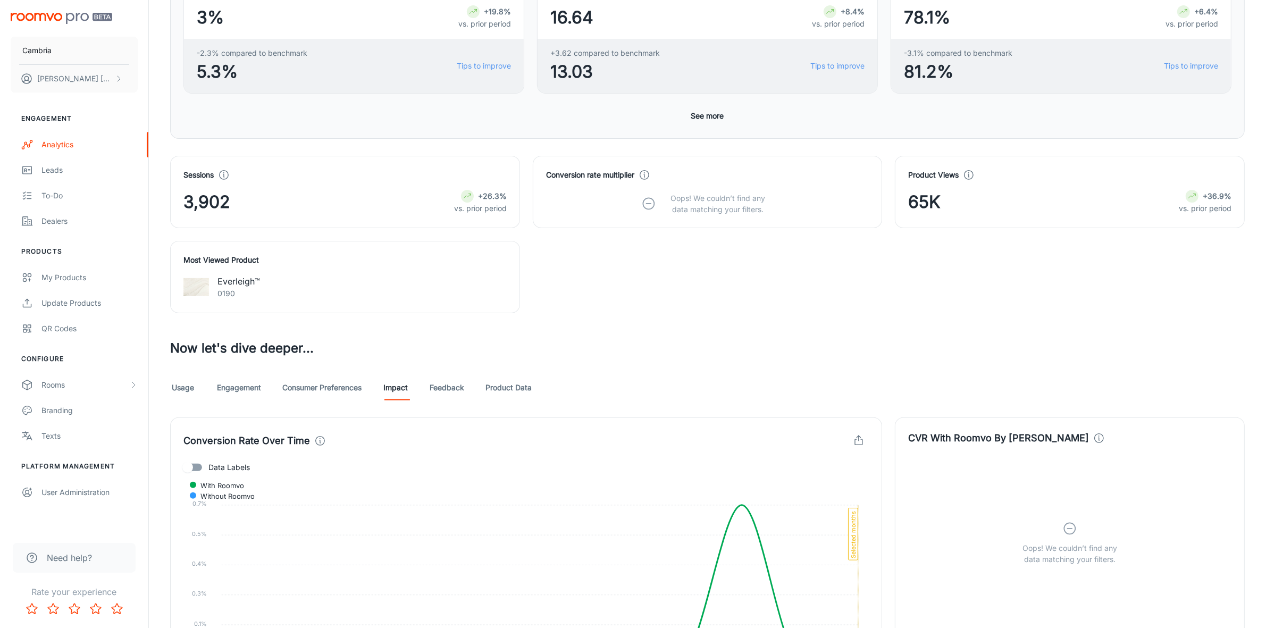 The image size is (1266, 628). What do you see at coordinates (447, 388) in the screenshot?
I see `a: Feedback` at bounding box center [447, 388].